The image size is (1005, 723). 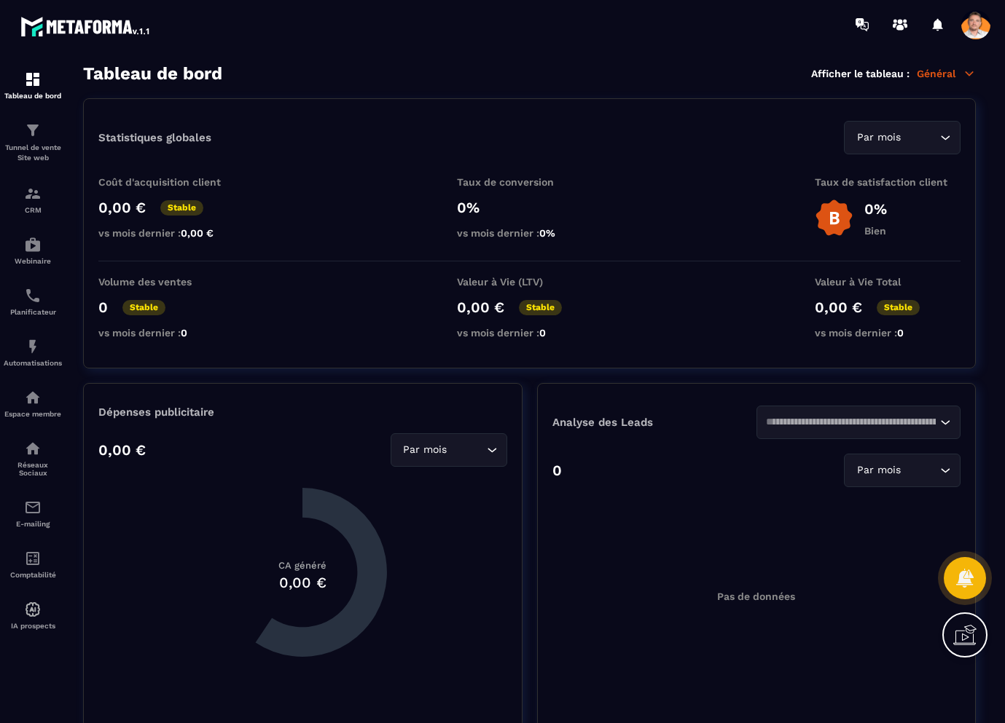 What do you see at coordinates (302, 412) in the screenshot?
I see `p: Dépenses publicitaire` at bounding box center [302, 412].